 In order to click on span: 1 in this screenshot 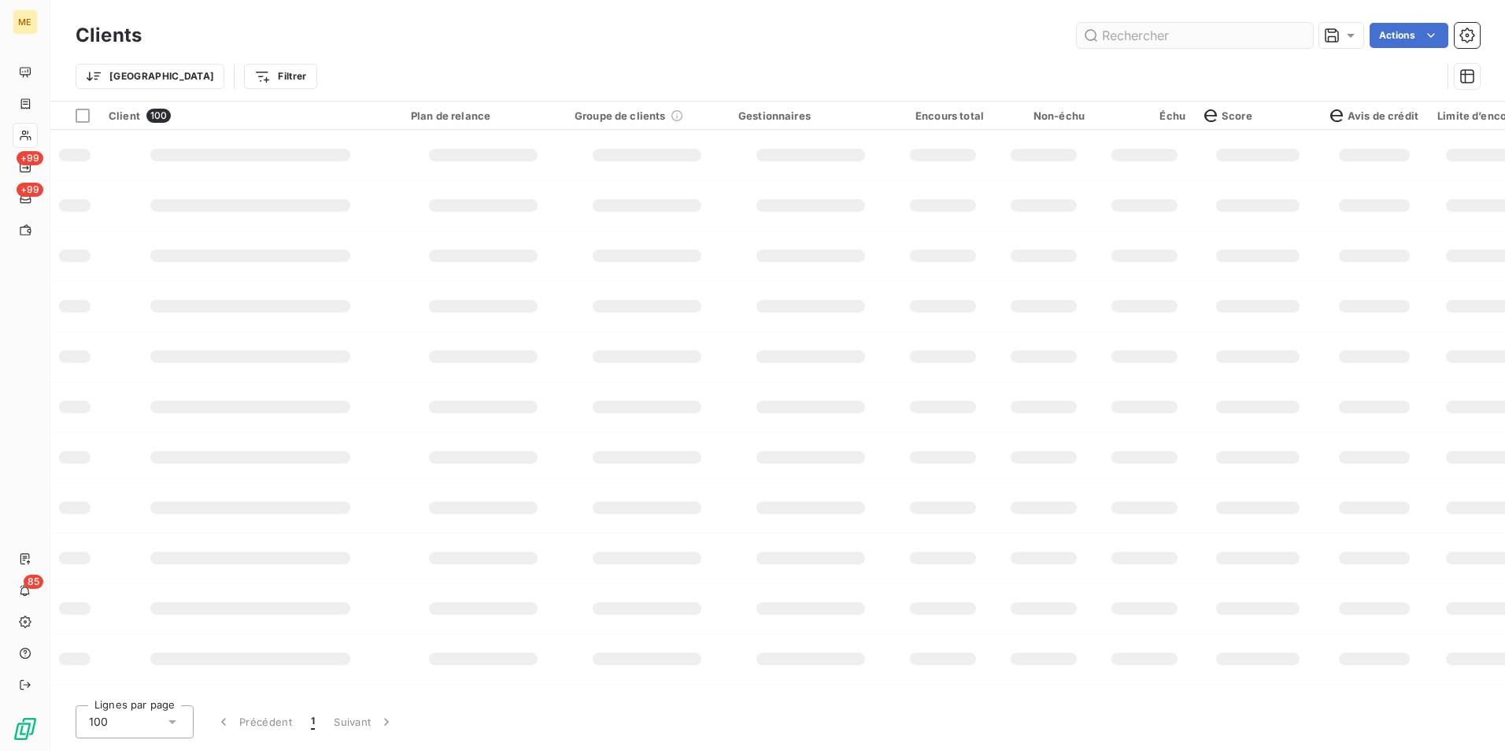, I will do `click(313, 722)`.